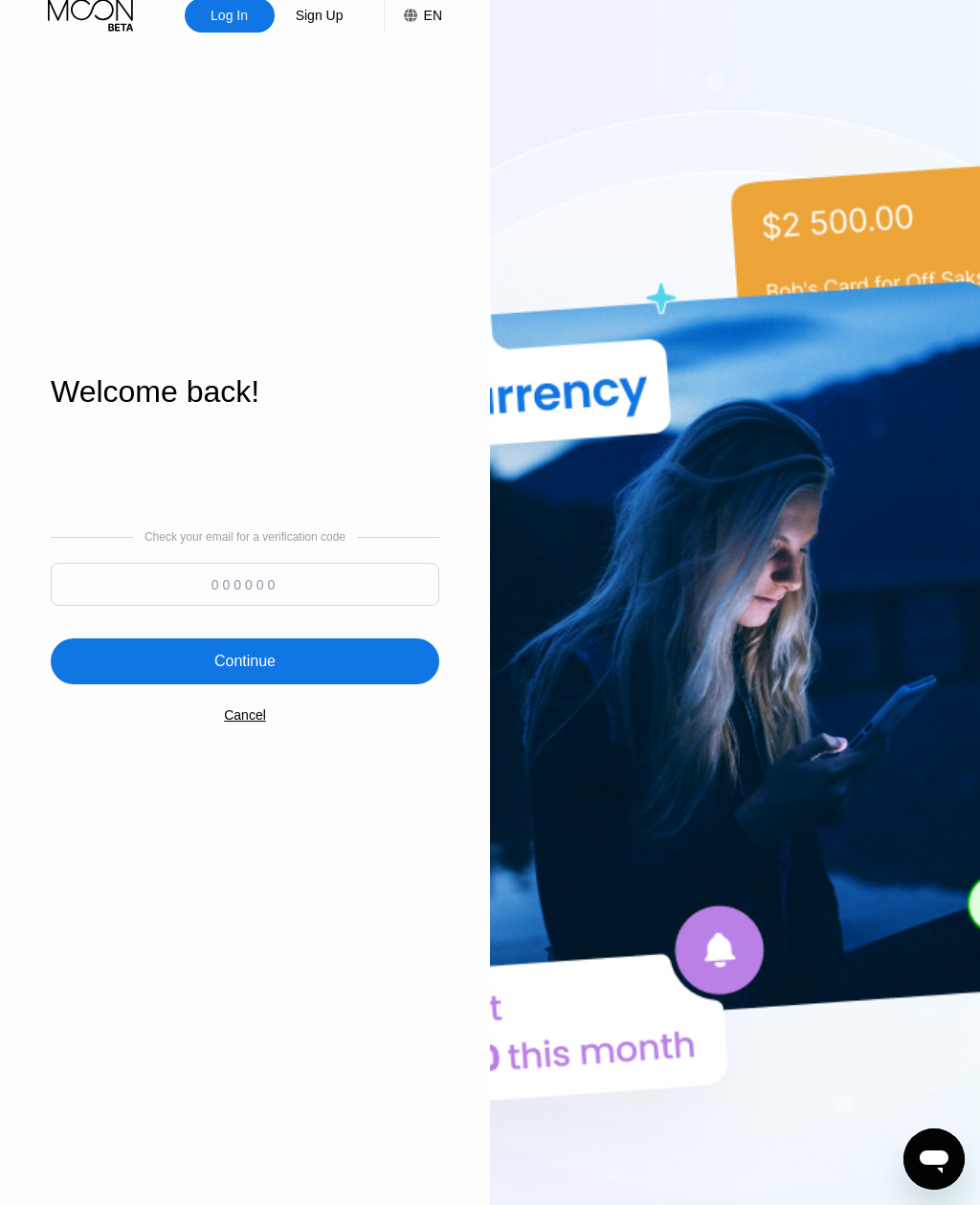 The image size is (980, 1205). I want to click on div: Welcome back!, so click(245, 392).